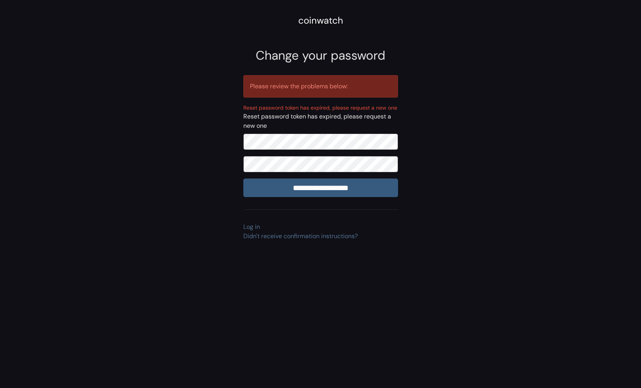 The image size is (641, 388). What do you see at coordinates (321, 55) in the screenshot?
I see `h2: Change your password` at bounding box center [321, 55].